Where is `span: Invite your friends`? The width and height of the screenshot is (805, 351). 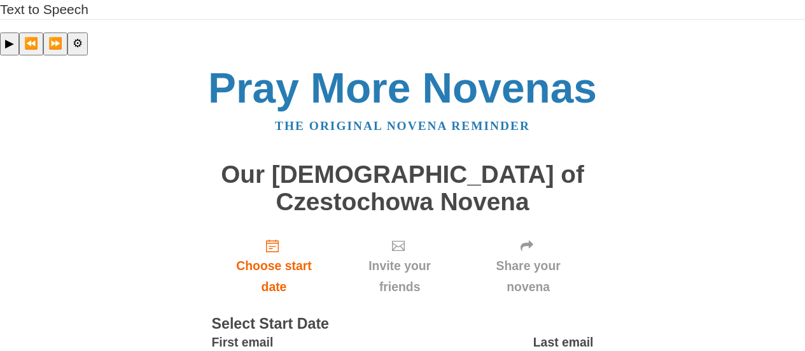 span: Invite your friends is located at coordinates (399, 276).